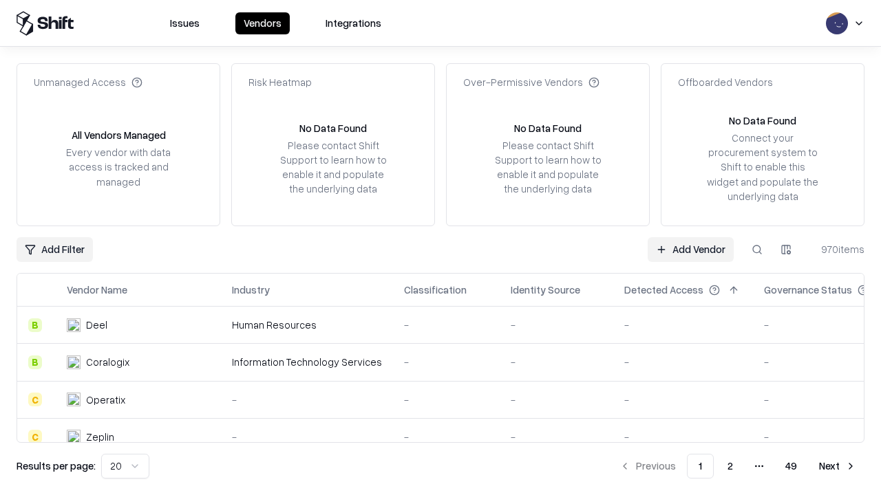 This screenshot has height=495, width=881. What do you see at coordinates (762, 167) in the screenshot?
I see `div: Connect your procurement system to Shift to enable this widget and populate the underlying data` at bounding box center [762, 167].